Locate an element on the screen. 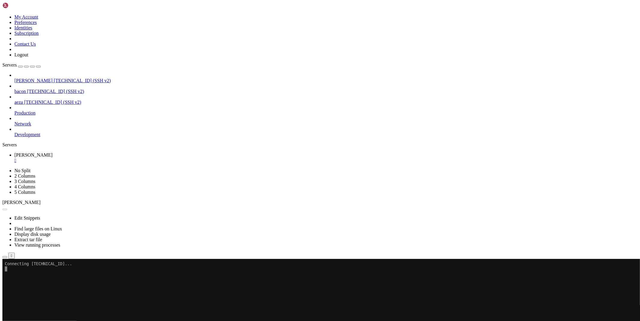 This screenshot has height=321, width=640. span: Servers is located at coordinates (10, 65).